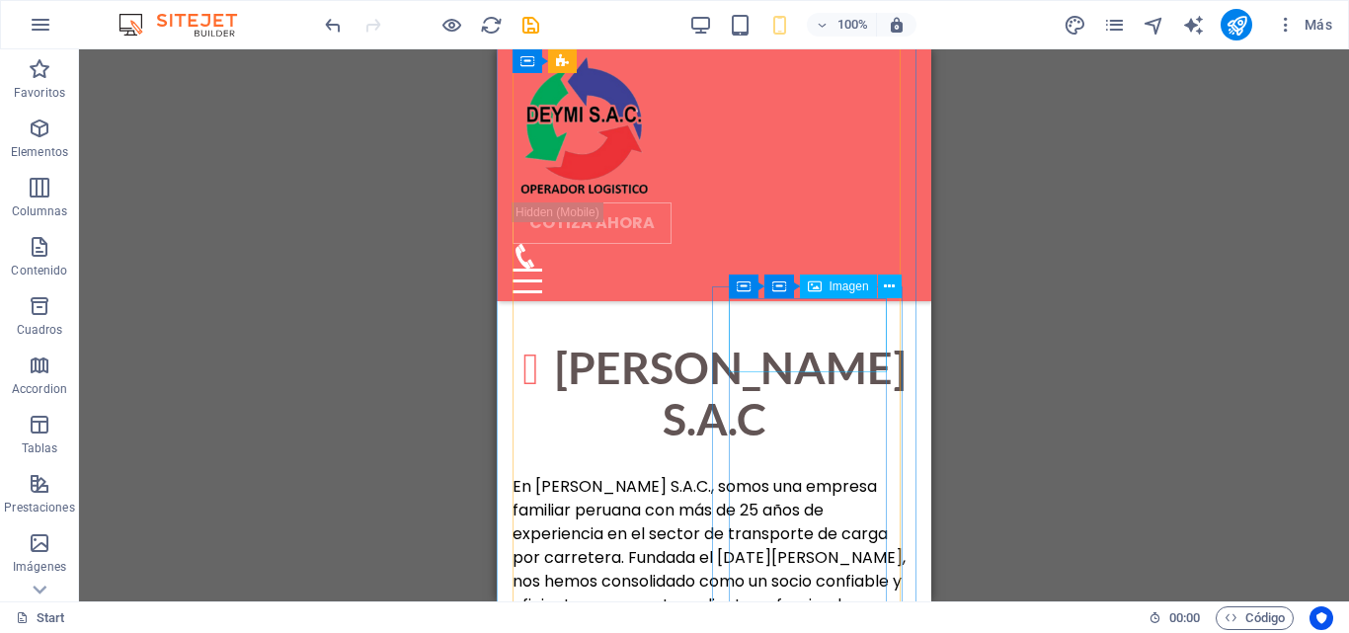 This screenshot has width=1349, height=633. Describe the element at coordinates (39, 389) in the screenshot. I see `p: Accordion` at that location.